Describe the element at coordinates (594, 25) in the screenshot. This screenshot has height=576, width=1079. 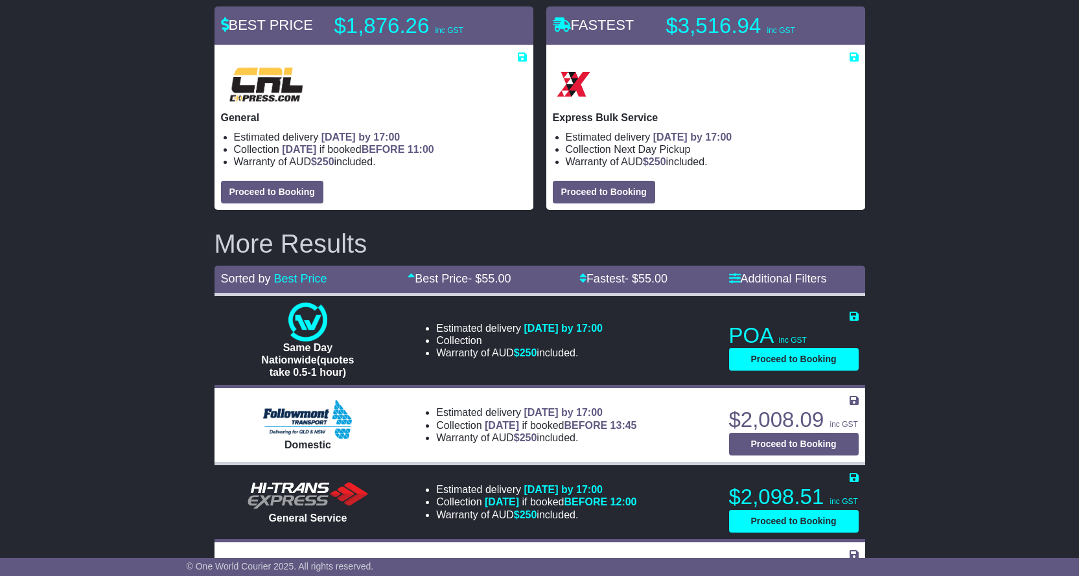
I see `span: FASTEST` at that location.